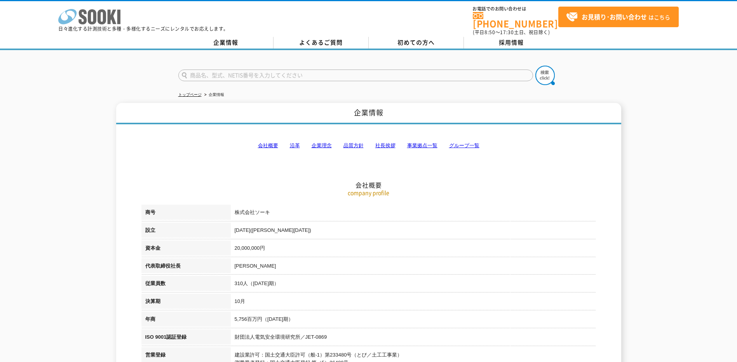 This screenshot has height=362, width=737. I want to click on a: 採用情報, so click(511, 43).